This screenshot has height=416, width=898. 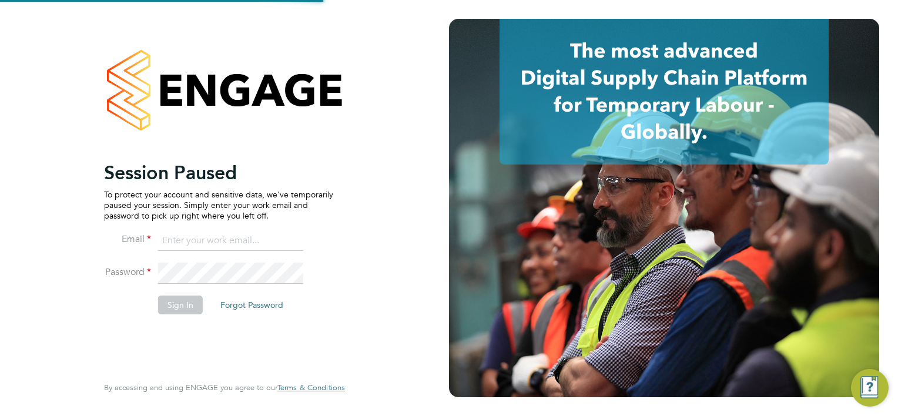 What do you see at coordinates (180, 305) in the screenshot?
I see `button: Sign In` at bounding box center [180, 305].